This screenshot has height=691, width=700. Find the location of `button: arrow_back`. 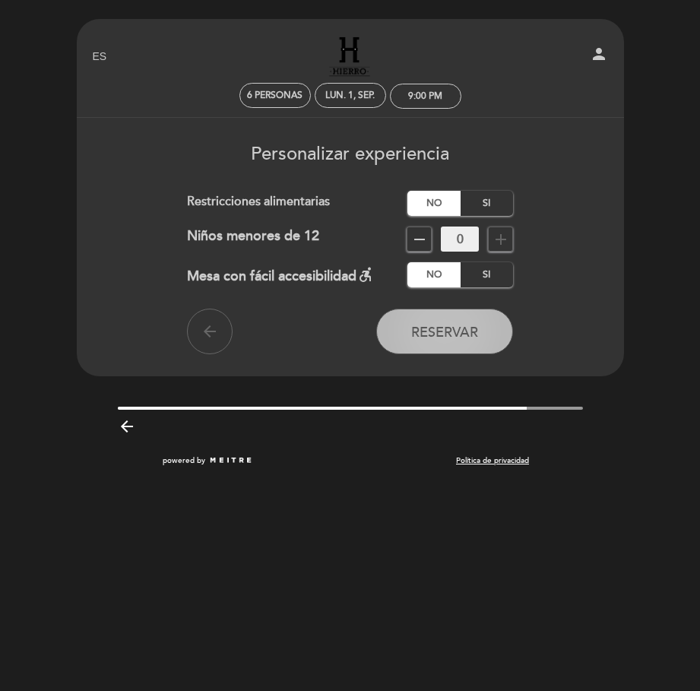

button: arrow_back is located at coordinates (210, 331).